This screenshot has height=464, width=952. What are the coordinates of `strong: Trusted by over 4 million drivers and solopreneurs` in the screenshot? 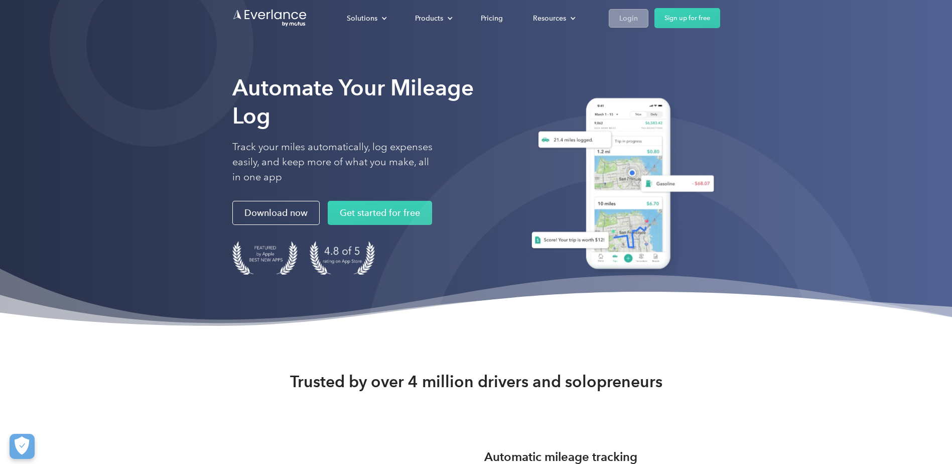 It's located at (476, 381).